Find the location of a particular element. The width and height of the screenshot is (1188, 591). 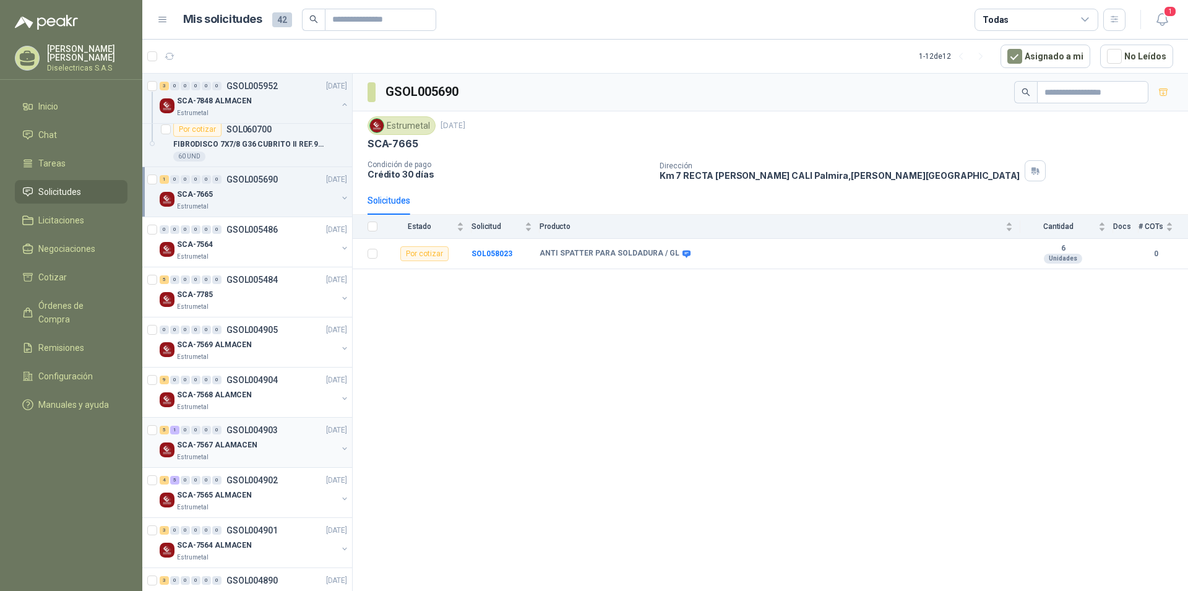

th: Estado is located at coordinates (428, 227).